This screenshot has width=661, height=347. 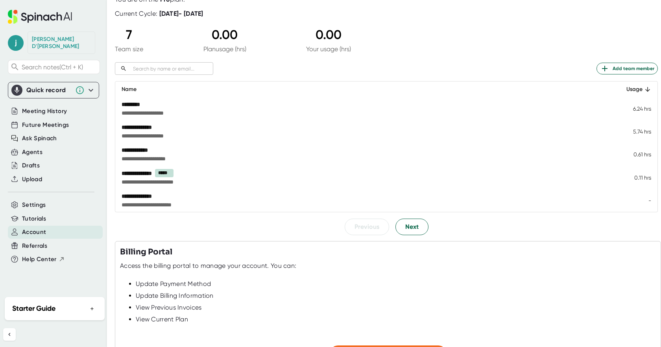 I want to click on button: Upload, so click(x=32, y=179).